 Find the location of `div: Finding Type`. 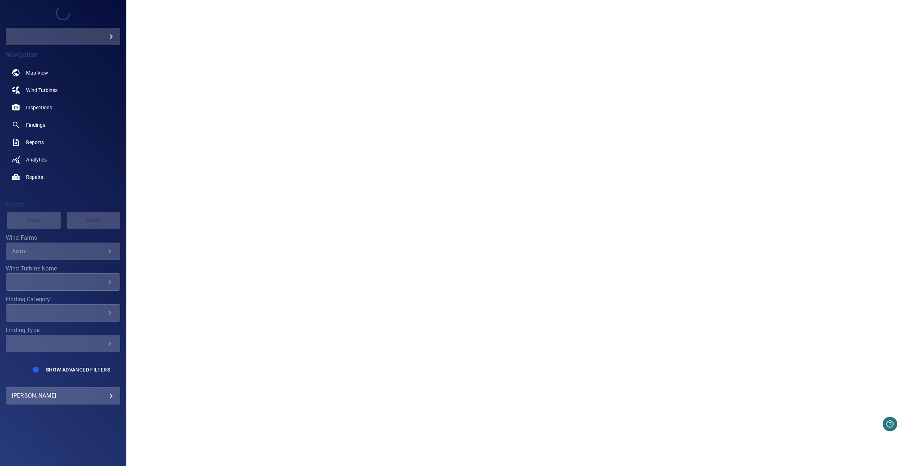

div: Finding Type is located at coordinates (63, 344).